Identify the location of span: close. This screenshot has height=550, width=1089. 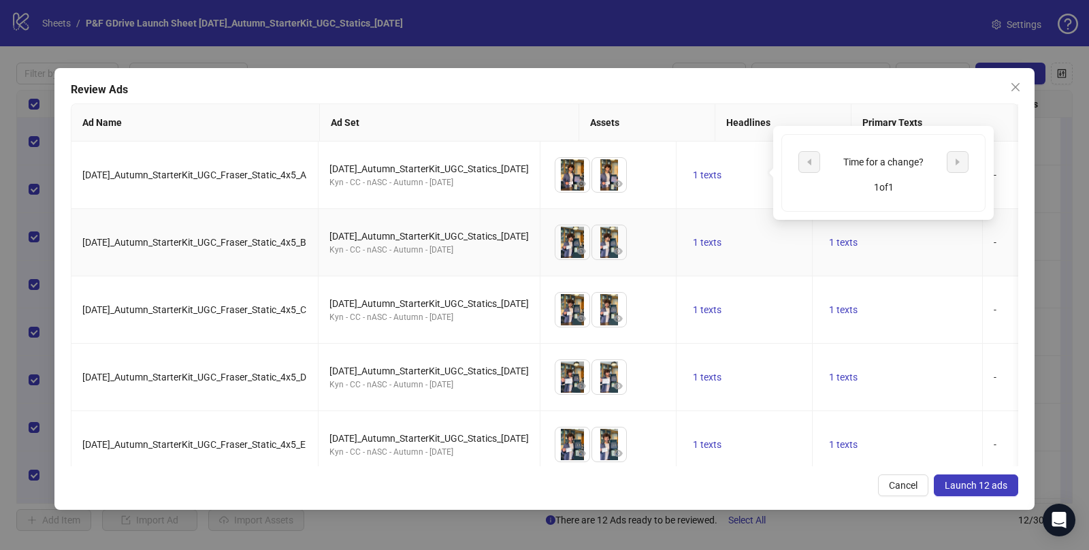
(1016, 87).